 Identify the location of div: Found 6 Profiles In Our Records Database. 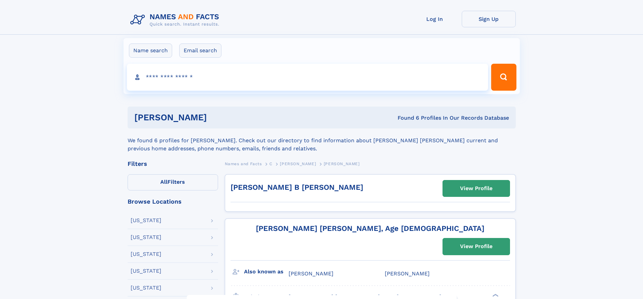
(405, 118).